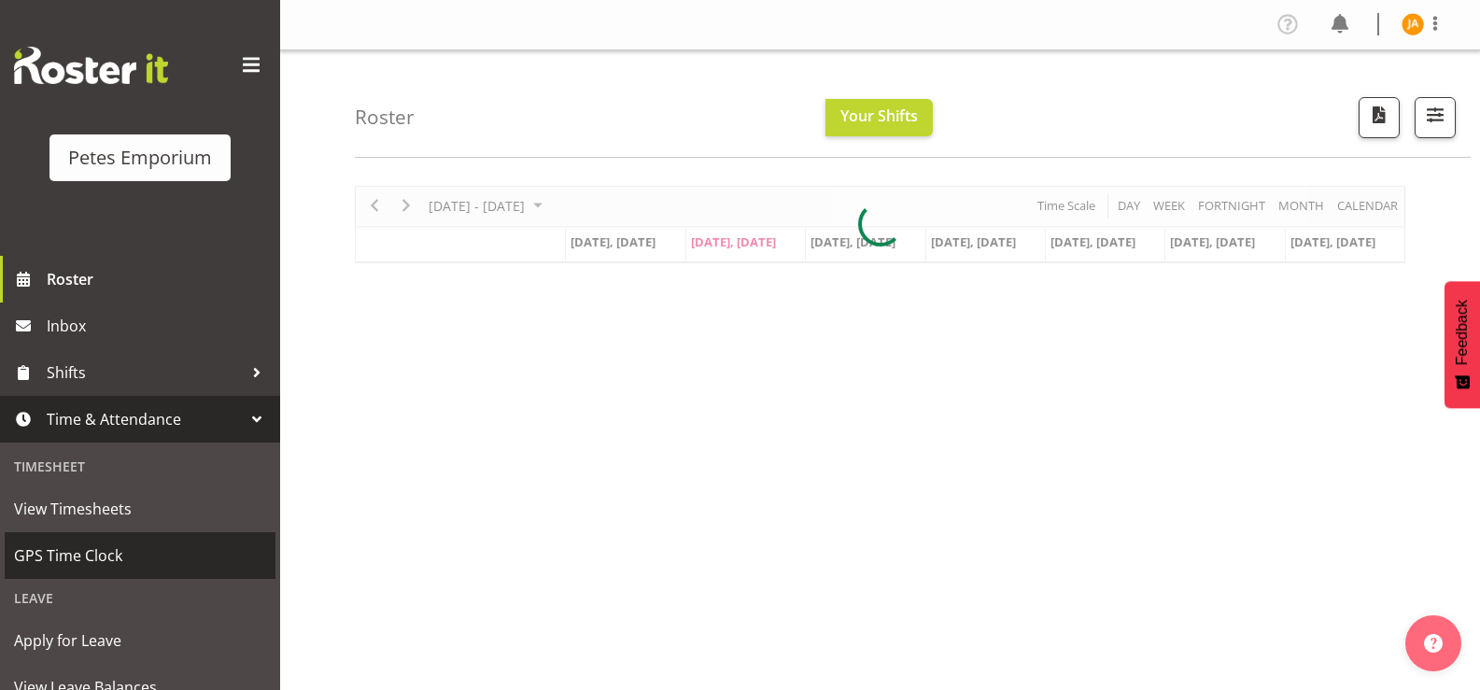 The height and width of the screenshot is (690, 1480). I want to click on a: GPS Time Clock, so click(140, 555).